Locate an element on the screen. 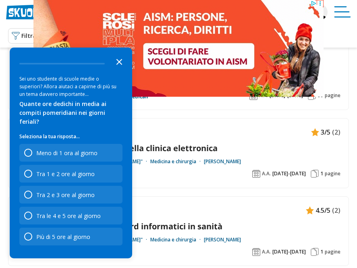  img: Filtra filtri mobile is located at coordinates (16, 36).